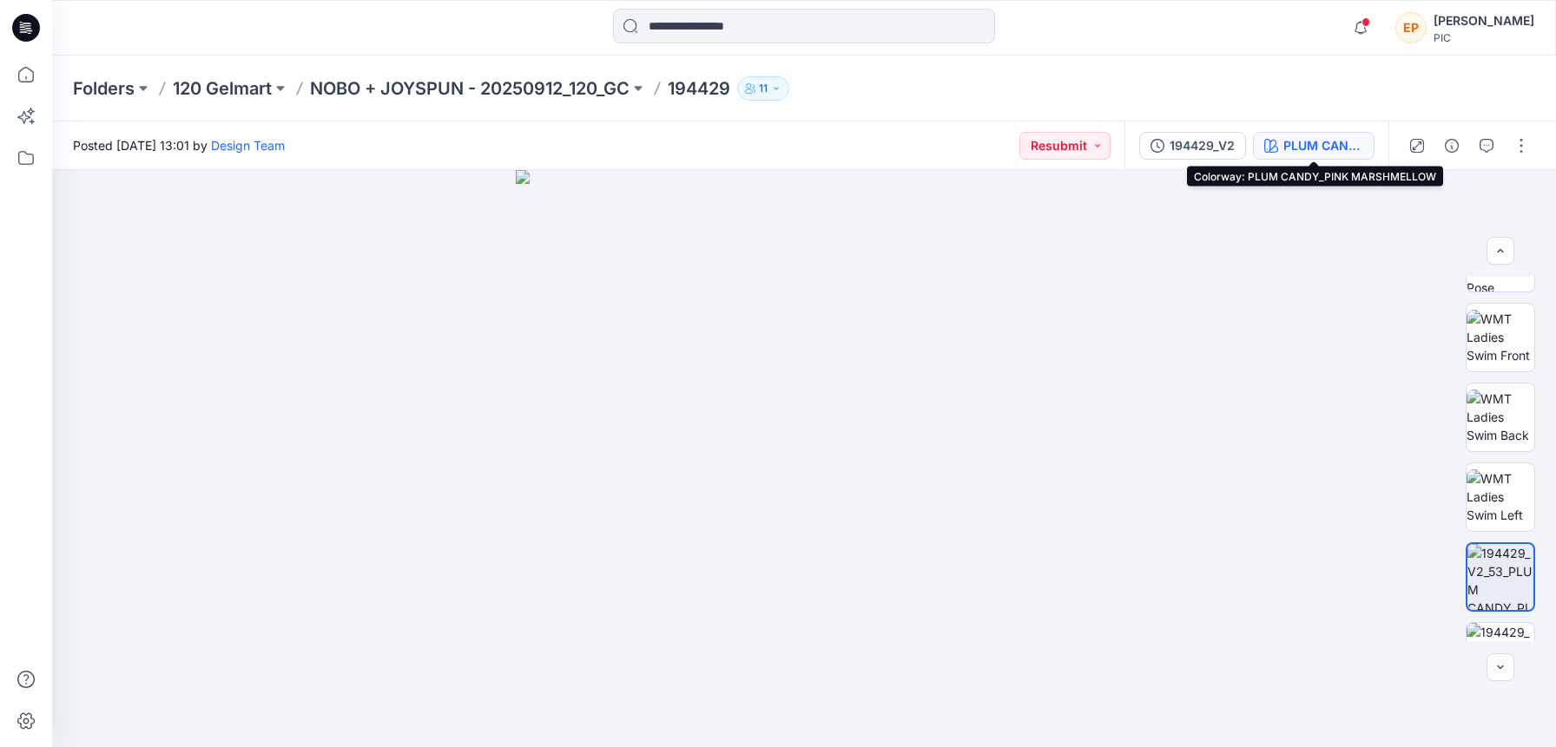  Describe the element at coordinates (804, 458) in the screenshot. I see `img: eyJhbGciOiJIUzI1NiIsImtpZCI6IjAiLCJzbHQiOiJzZXMiLCJ0eXAiOiJKV1QifQ.eyJkYXRhIjp7InR5cGUiOiJzdG9yYW...` at that location.